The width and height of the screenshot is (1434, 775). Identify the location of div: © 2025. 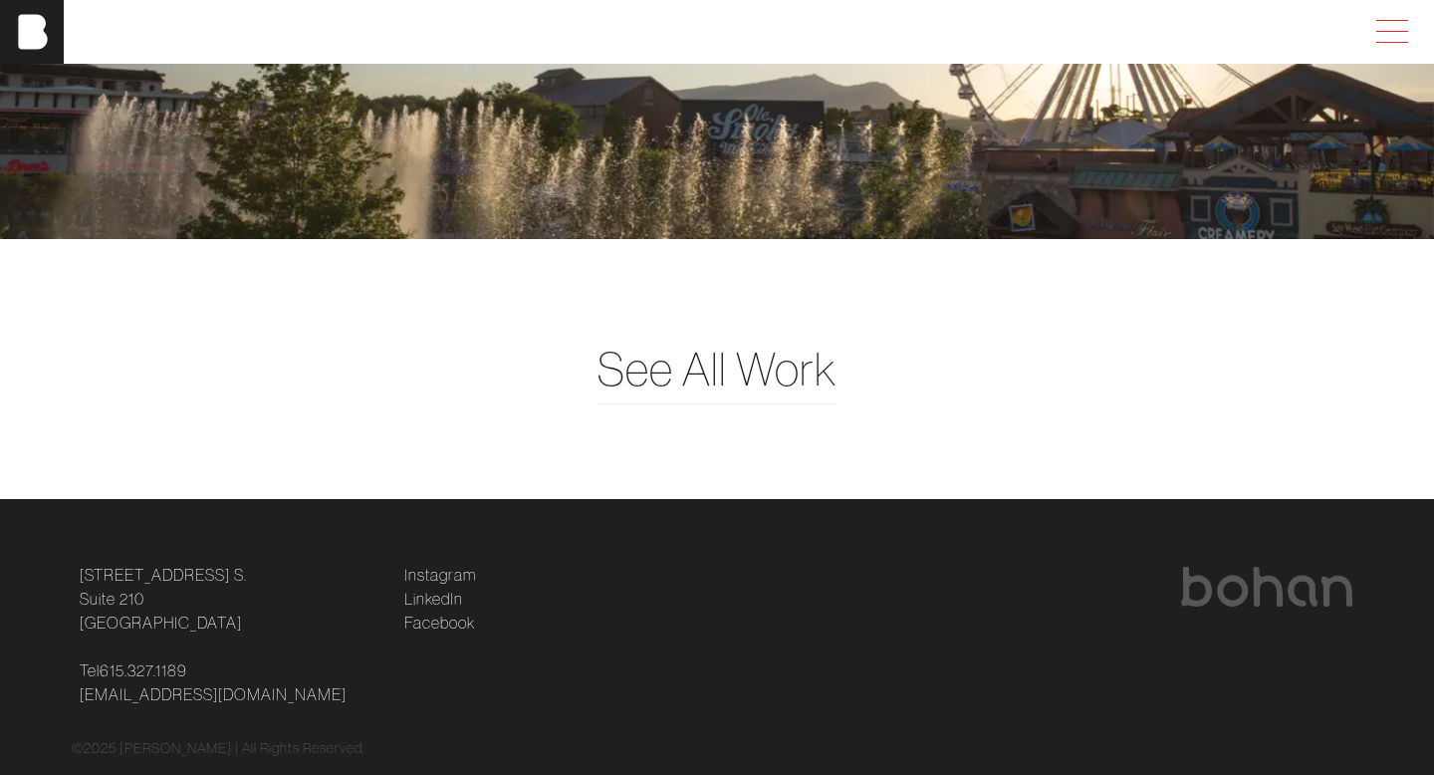
(717, 748).